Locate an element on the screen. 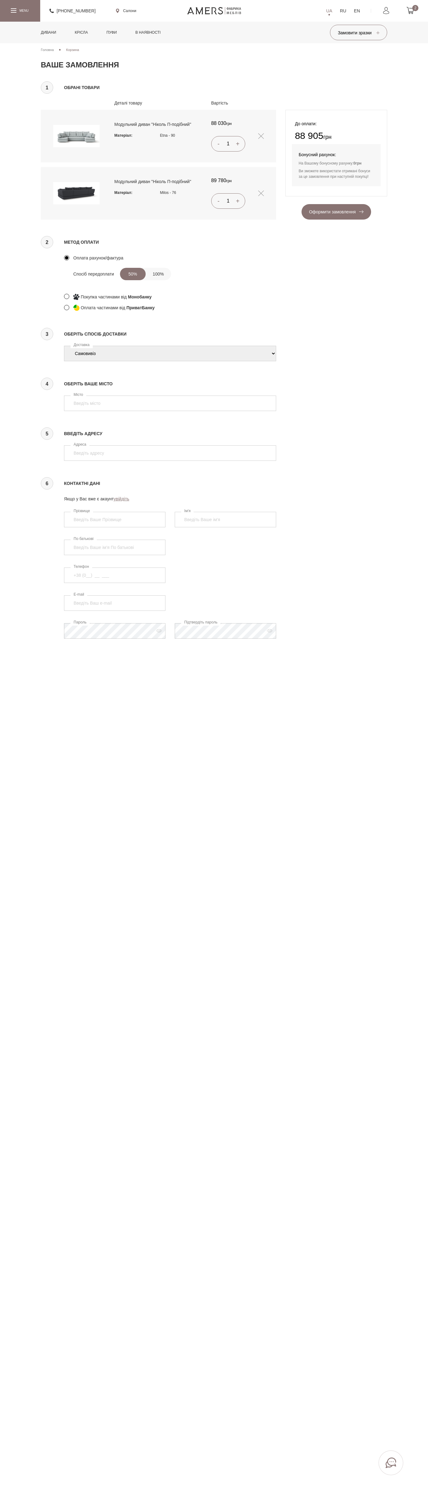 This screenshot has width=428, height=1503. a: Крісла is located at coordinates (81, 32).